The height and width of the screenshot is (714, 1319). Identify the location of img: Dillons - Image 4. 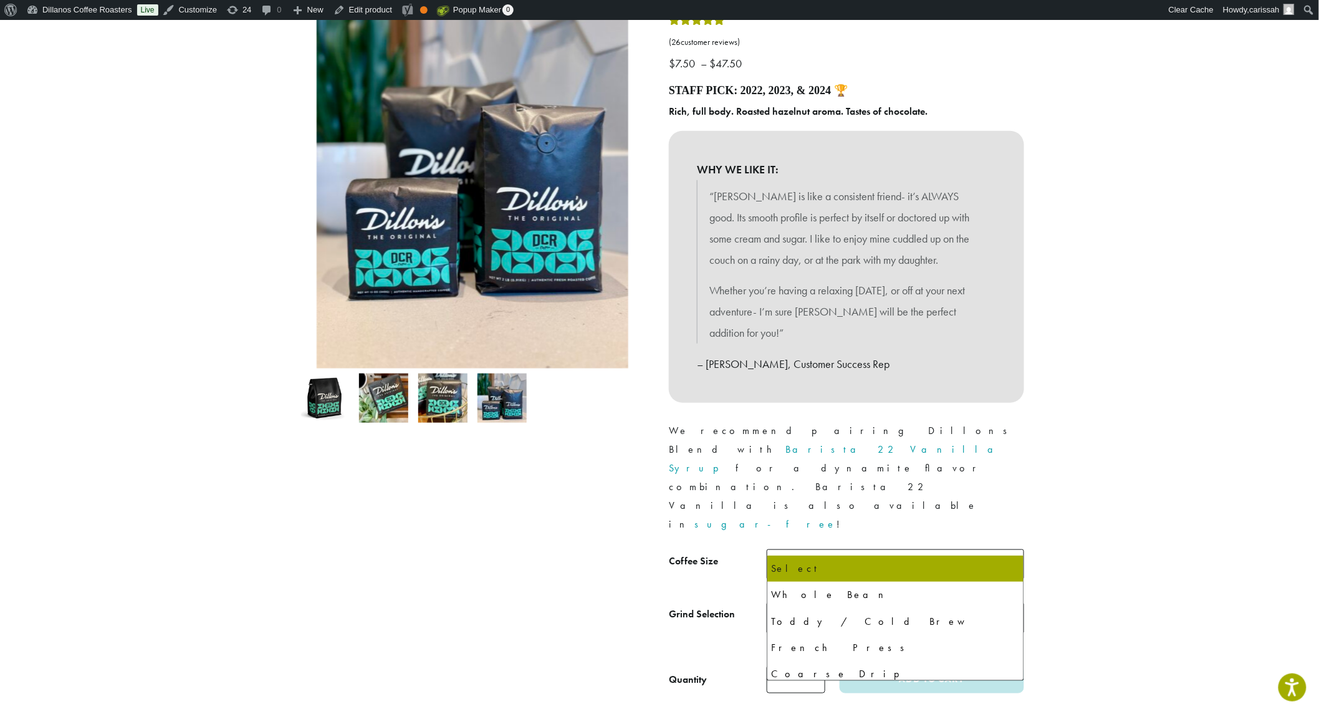
(502, 398).